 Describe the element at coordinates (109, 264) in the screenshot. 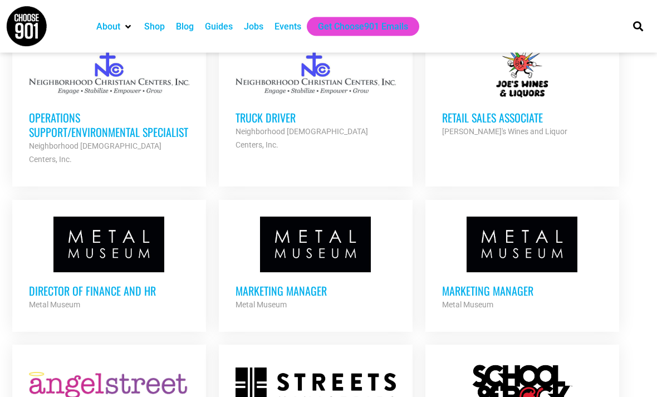

I see `a: Director of Finance and HR Metal Museum` at that location.